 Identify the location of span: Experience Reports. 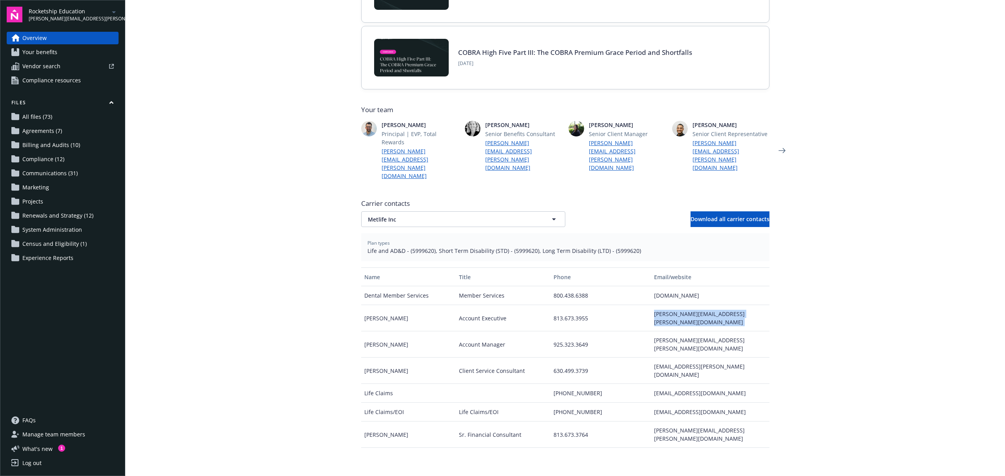
(48, 258).